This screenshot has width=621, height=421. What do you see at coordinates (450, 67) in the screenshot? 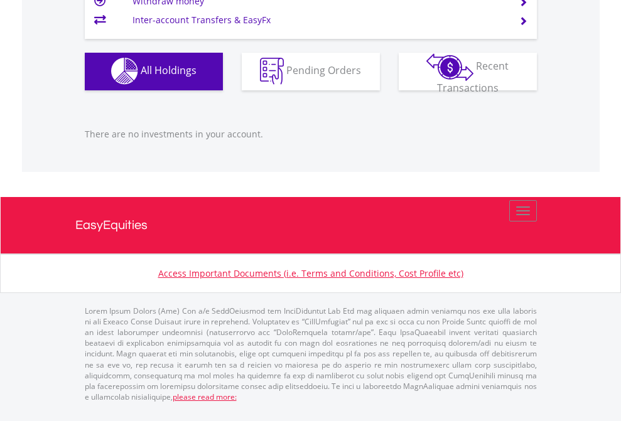
I see `img: transactions-zar-wht.png` at bounding box center [450, 67].